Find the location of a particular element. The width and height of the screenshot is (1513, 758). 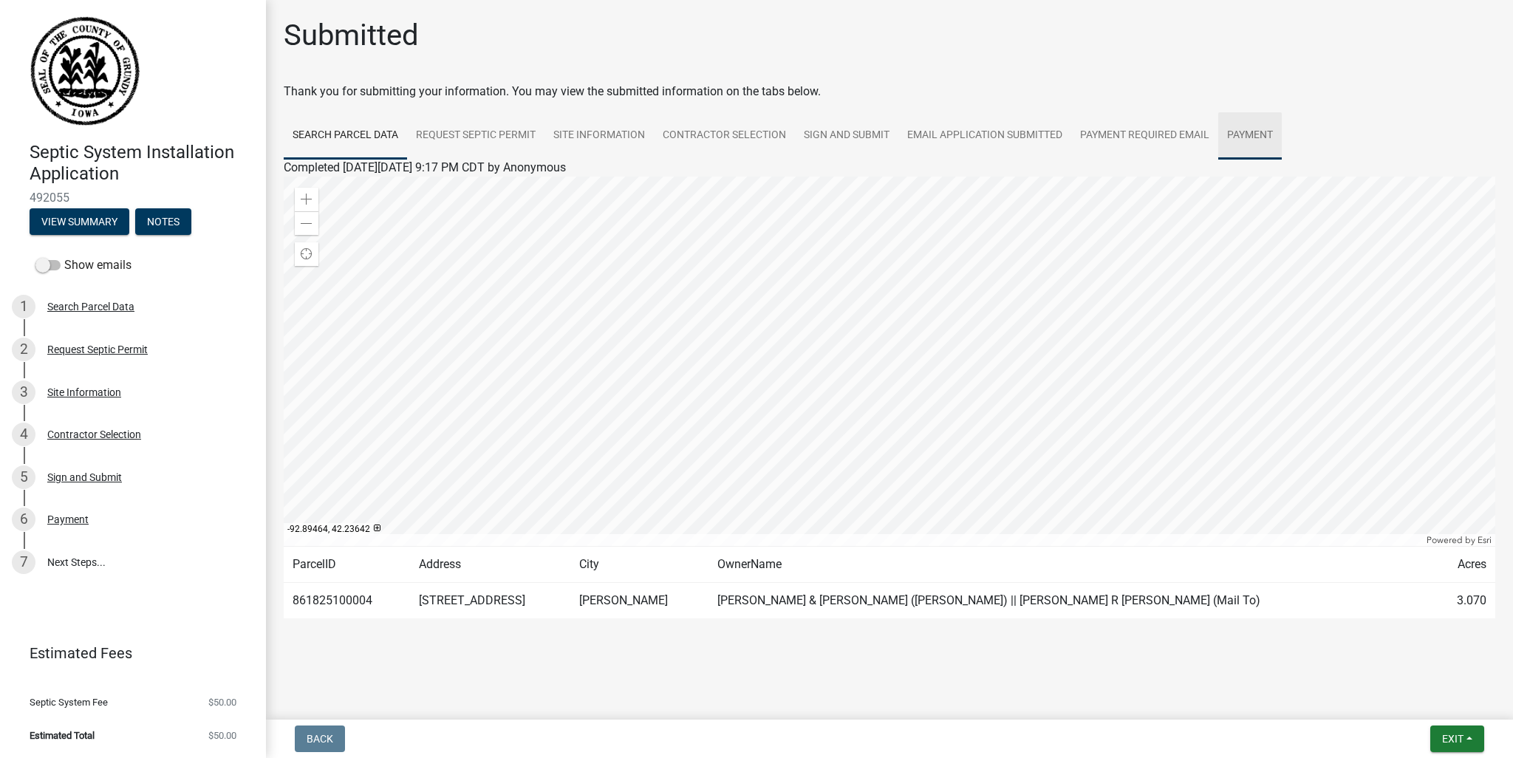

span: Septic System Fee is located at coordinates (69, 702).